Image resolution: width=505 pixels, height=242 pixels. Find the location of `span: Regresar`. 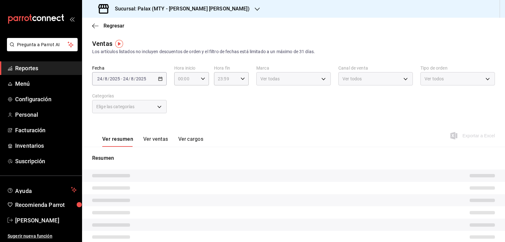

span: Regresar is located at coordinates (114, 26).